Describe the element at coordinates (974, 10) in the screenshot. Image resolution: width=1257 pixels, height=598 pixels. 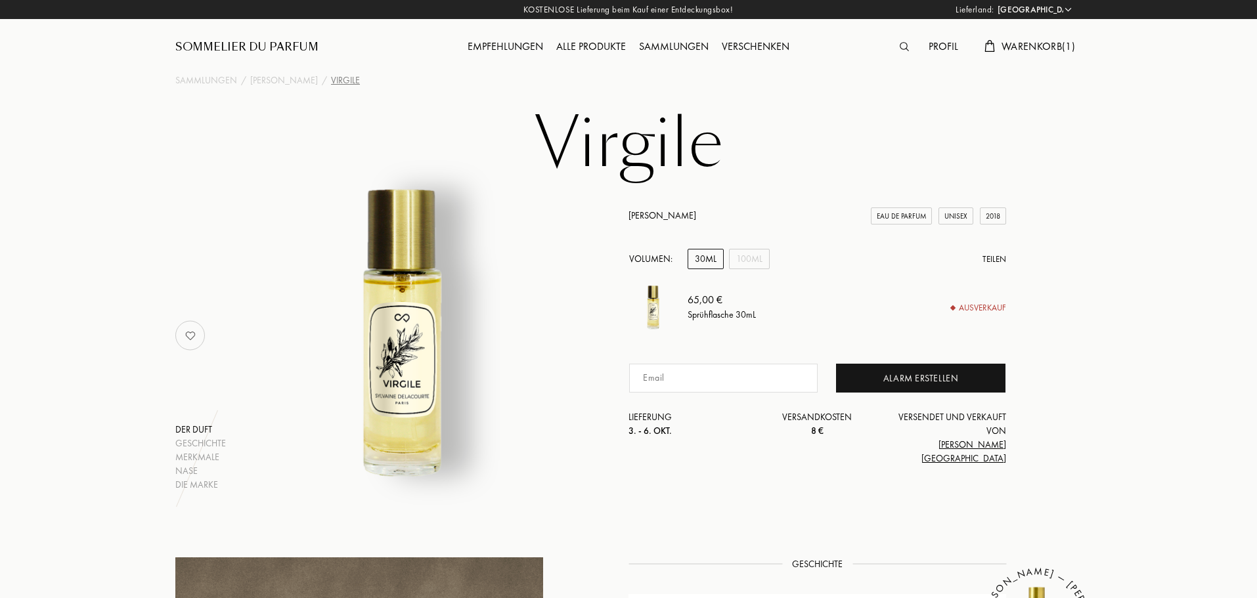
I see `span: Lieferland:` at that location.